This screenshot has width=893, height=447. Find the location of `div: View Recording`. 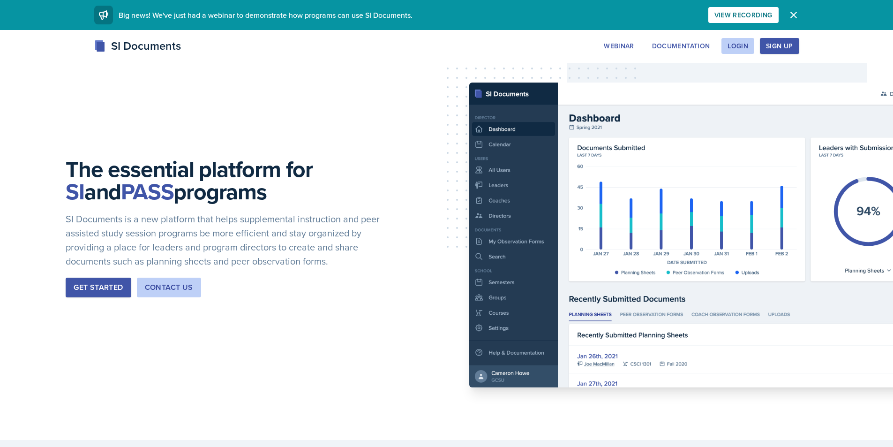

div: View Recording is located at coordinates (743, 15).